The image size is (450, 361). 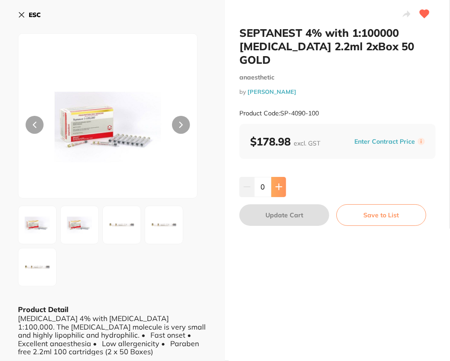 I want to click on img: MTAwXzIuanBn, so click(x=80, y=225).